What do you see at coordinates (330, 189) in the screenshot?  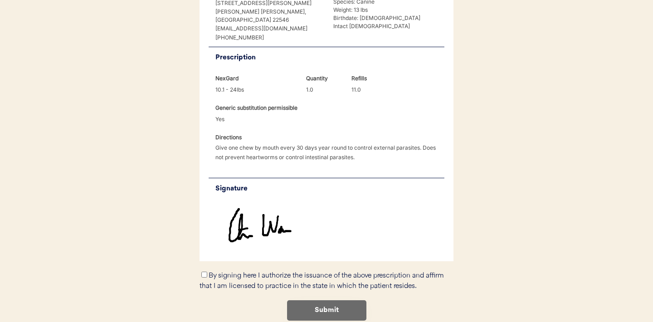 I see `div: Signature` at bounding box center [330, 189].